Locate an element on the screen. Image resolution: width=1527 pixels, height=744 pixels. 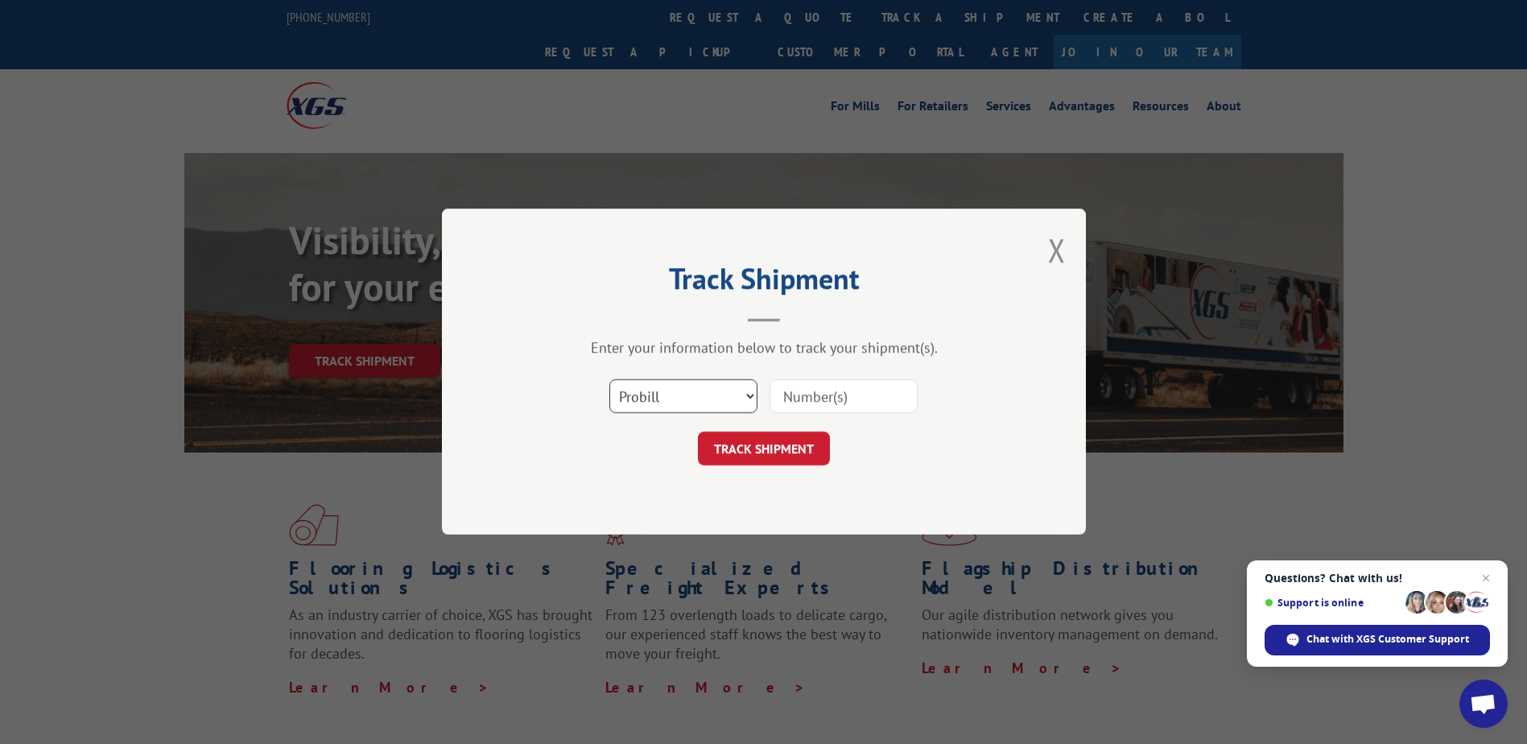
button: Close modal is located at coordinates (1057, 249).